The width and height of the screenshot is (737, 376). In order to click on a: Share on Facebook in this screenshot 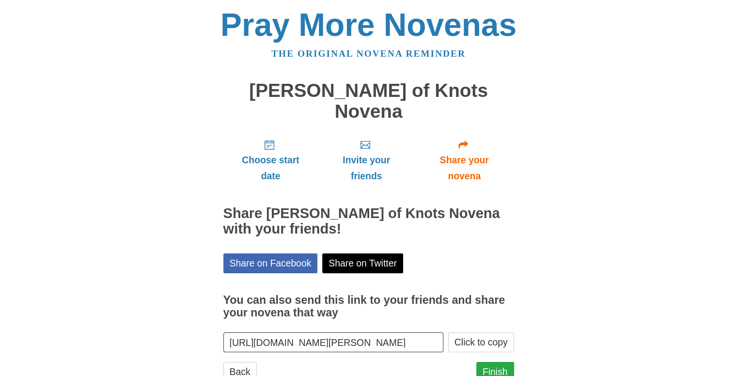, I will do `click(270, 263)`.